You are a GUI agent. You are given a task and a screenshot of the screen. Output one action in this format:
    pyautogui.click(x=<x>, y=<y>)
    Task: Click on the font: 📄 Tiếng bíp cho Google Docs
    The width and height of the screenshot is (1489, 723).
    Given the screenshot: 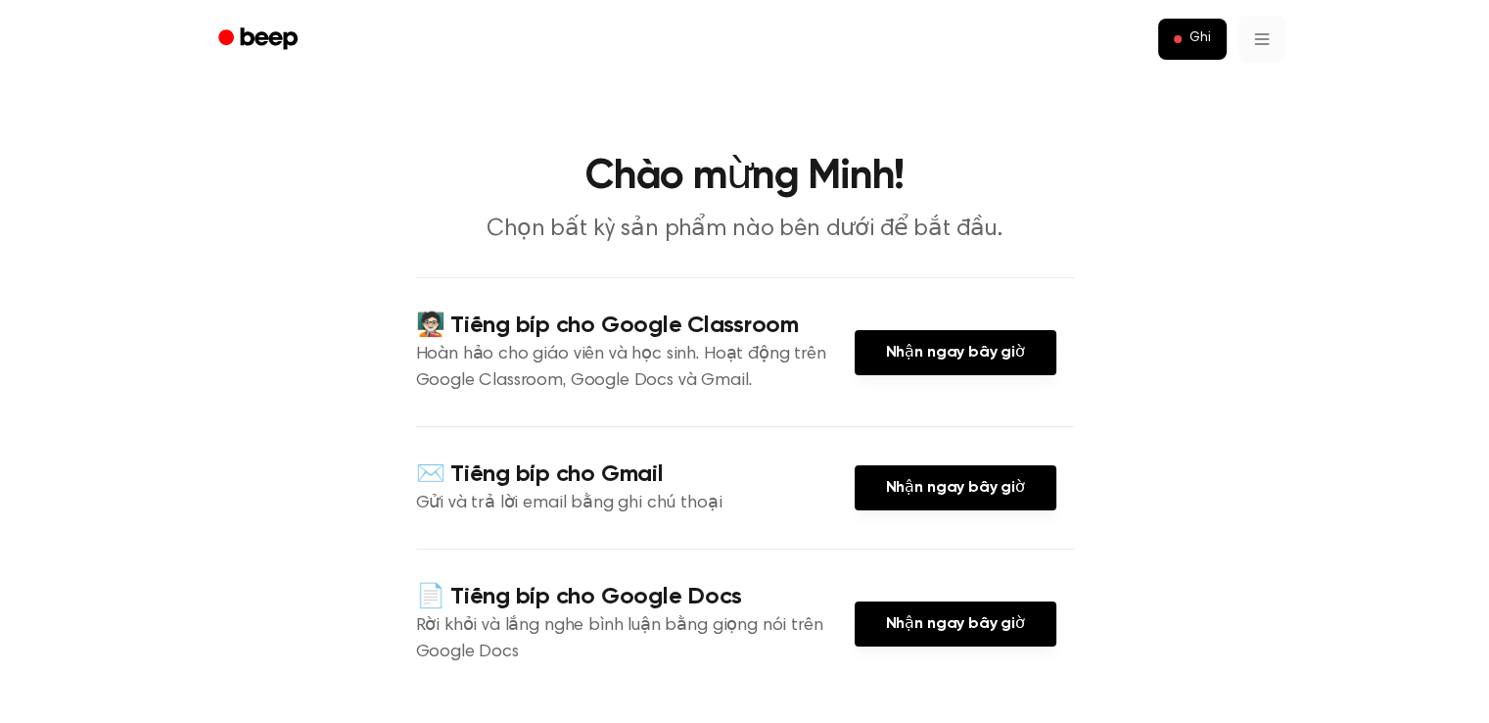 What is the action you would take?
    pyautogui.click(x=580, y=596)
    